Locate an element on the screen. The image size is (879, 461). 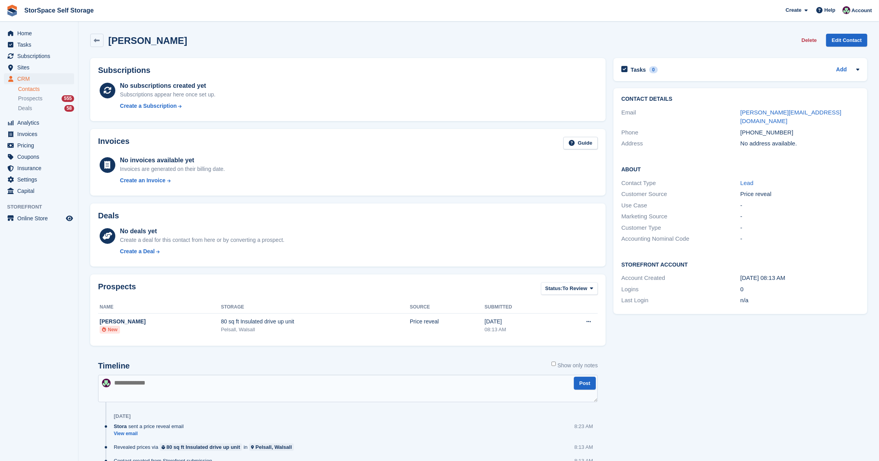
h2: Contact Details is located at coordinates (740, 99).